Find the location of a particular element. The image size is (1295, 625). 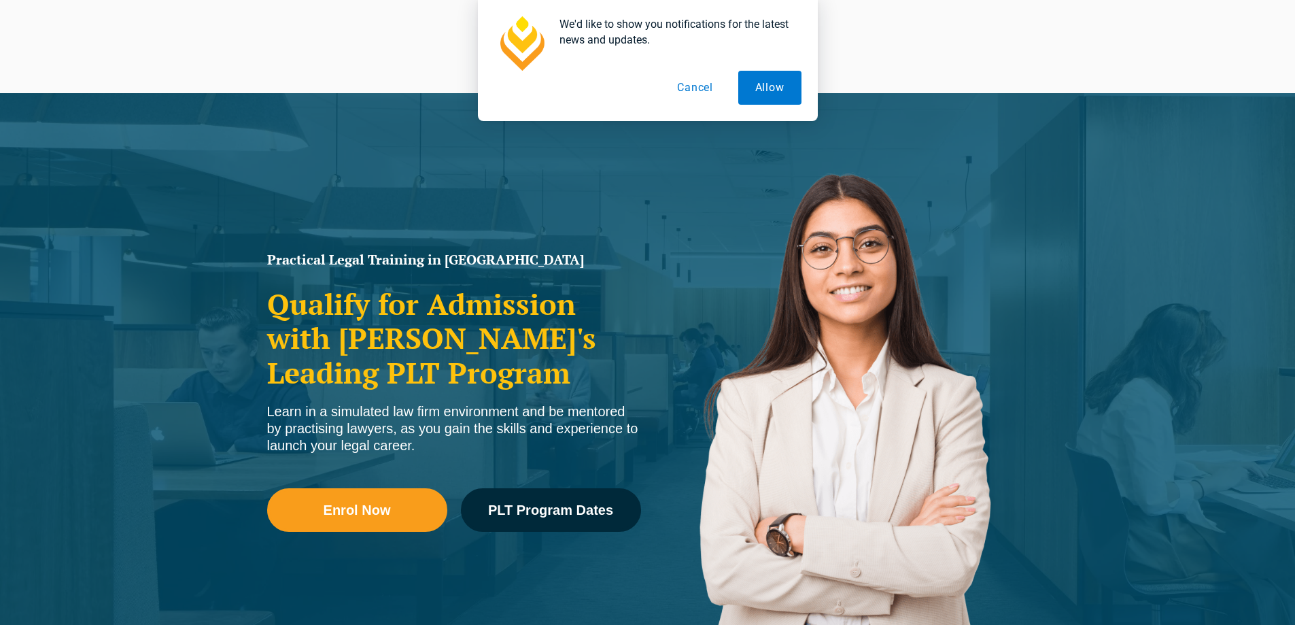

a: Enrol Now is located at coordinates (357, 510).